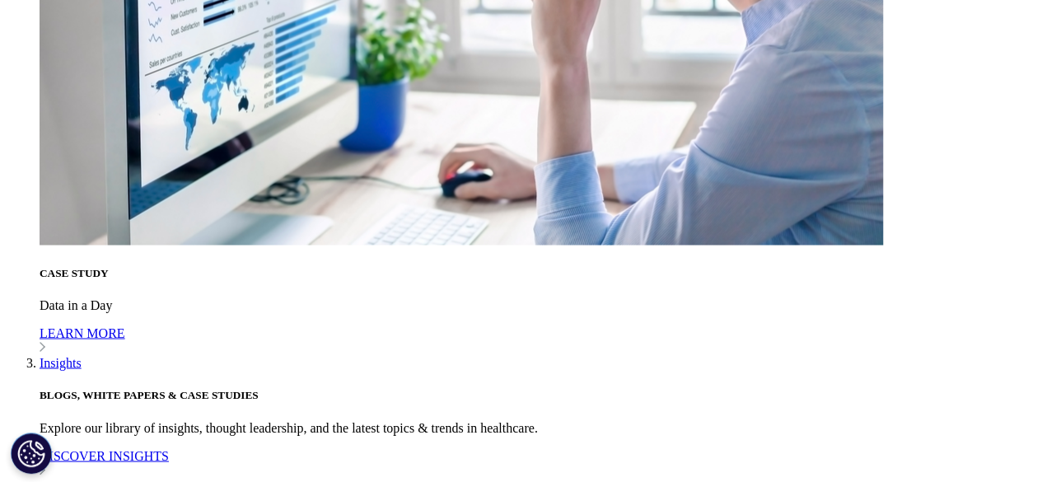  Describe the element at coordinates (537, 305) in the screenshot. I see `p: Data in a Day` at that location.